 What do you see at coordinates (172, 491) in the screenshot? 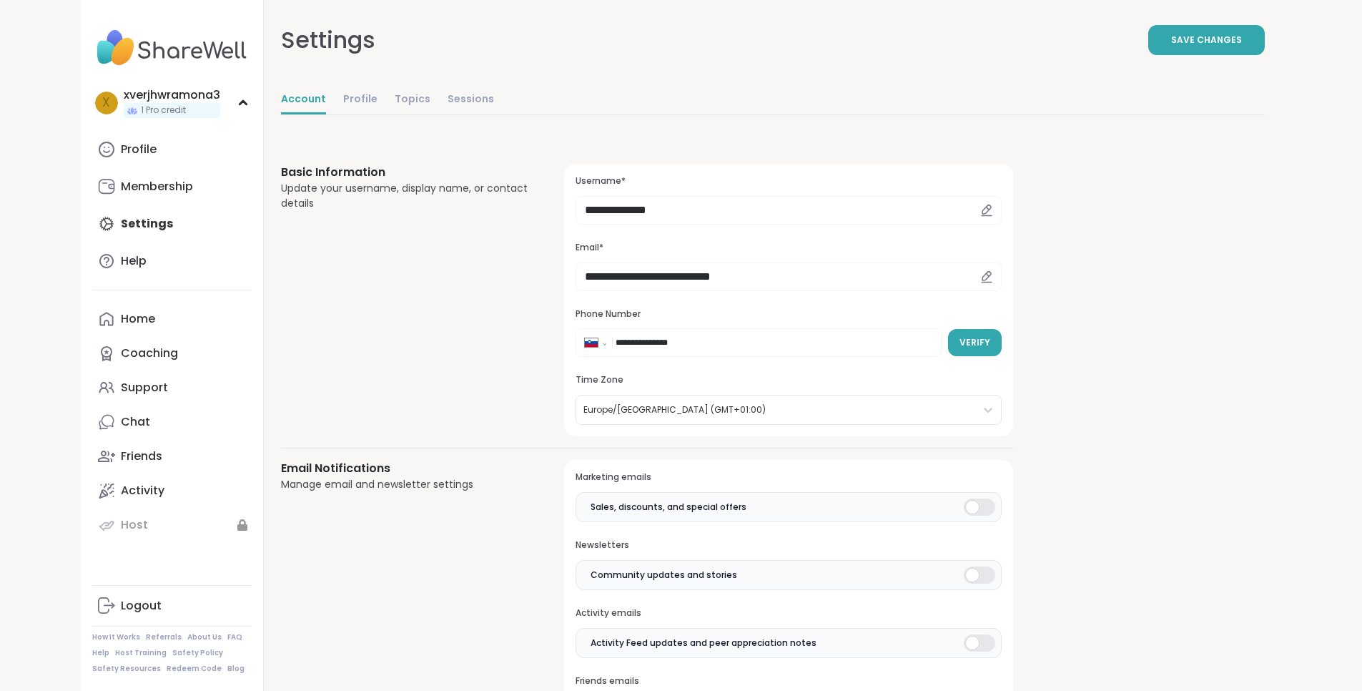
I see `a: Activity` at bounding box center [172, 491].